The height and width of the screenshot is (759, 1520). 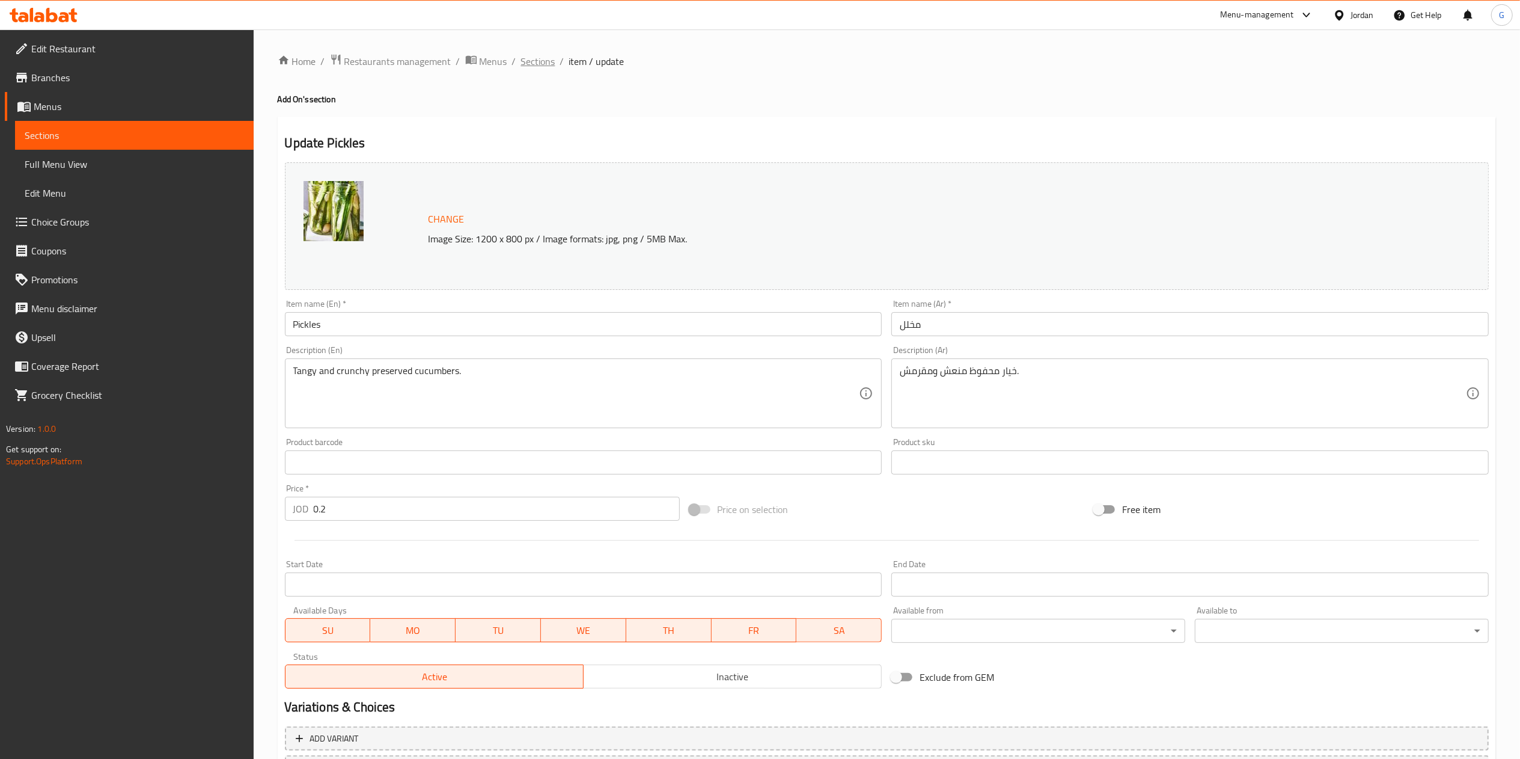 I want to click on a: Promotions, so click(x=129, y=279).